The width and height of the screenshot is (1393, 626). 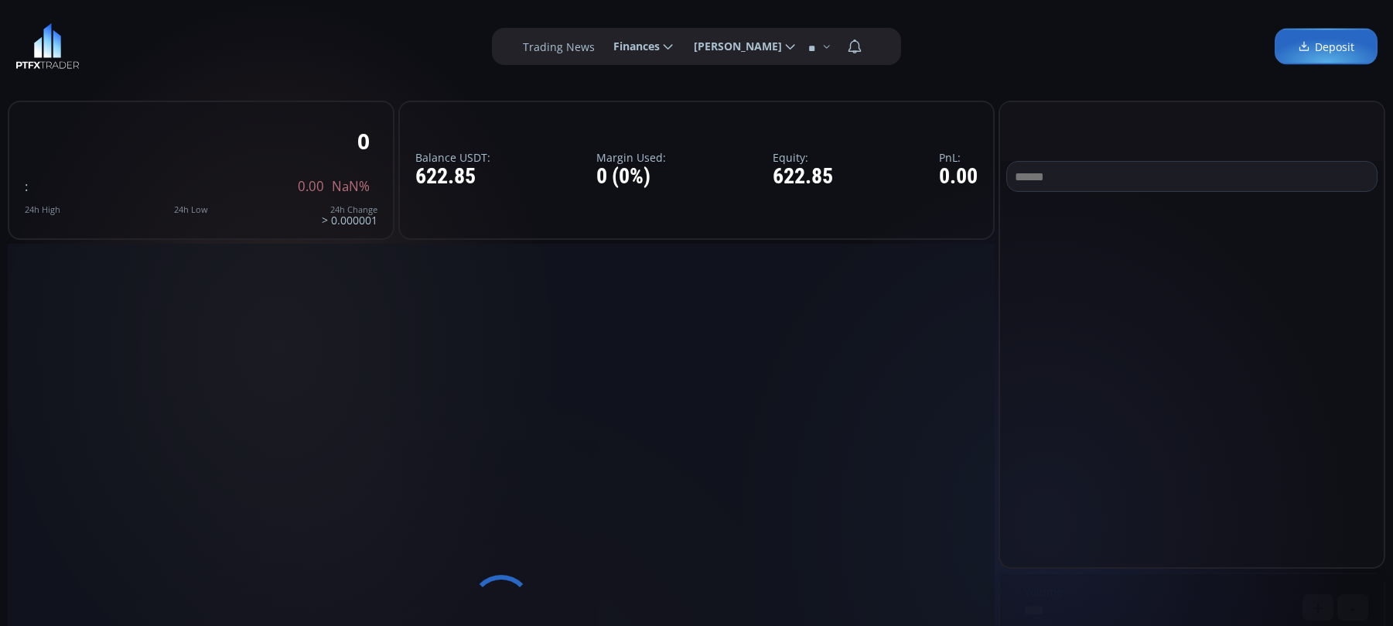 I want to click on div: 24h Change, so click(x=350, y=210).